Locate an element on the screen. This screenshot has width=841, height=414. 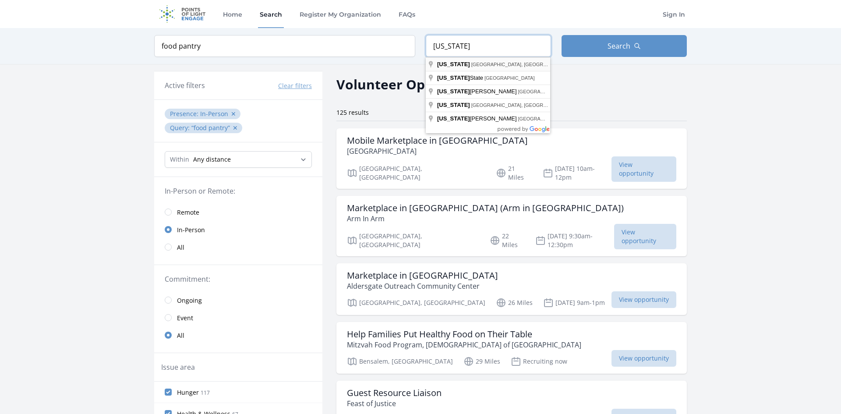
legend: Commitment: is located at coordinates (238, 279).